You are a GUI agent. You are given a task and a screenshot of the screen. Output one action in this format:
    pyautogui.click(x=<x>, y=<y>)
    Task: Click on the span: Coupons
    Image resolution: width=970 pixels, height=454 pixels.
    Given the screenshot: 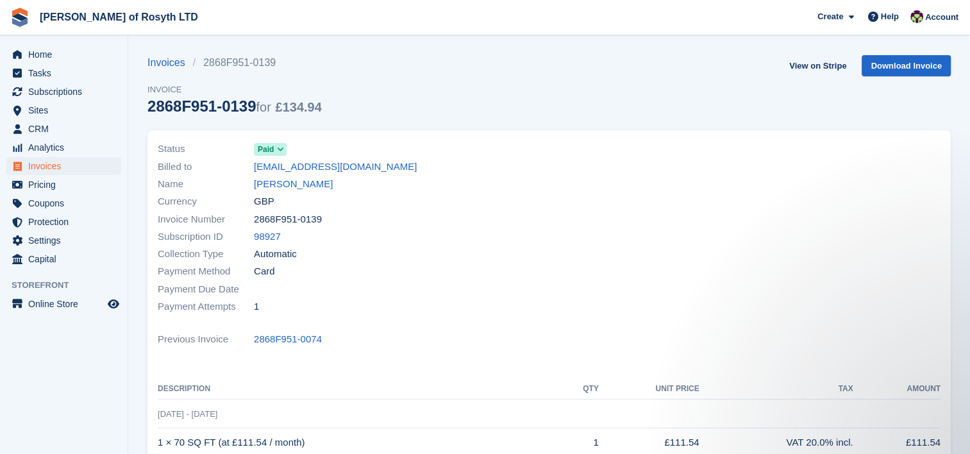 What is the action you would take?
    pyautogui.click(x=67, y=203)
    